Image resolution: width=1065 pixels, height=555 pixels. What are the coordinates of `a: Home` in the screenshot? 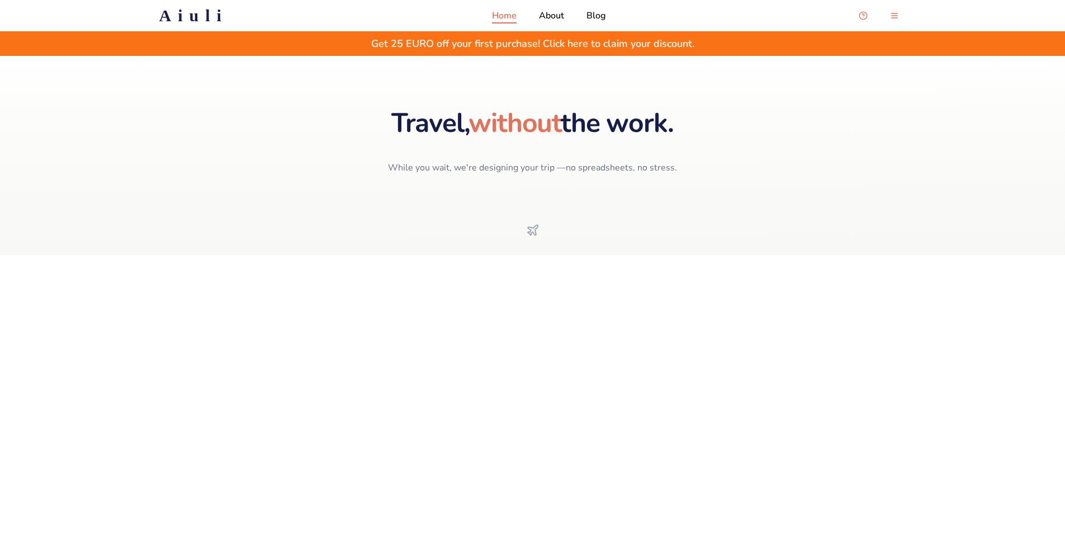 It's located at (504, 16).